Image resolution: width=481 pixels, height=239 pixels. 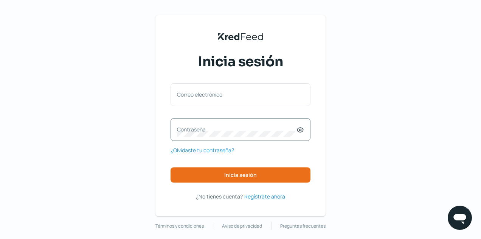 I want to click on a: Aviso de privacidad, so click(x=242, y=226).